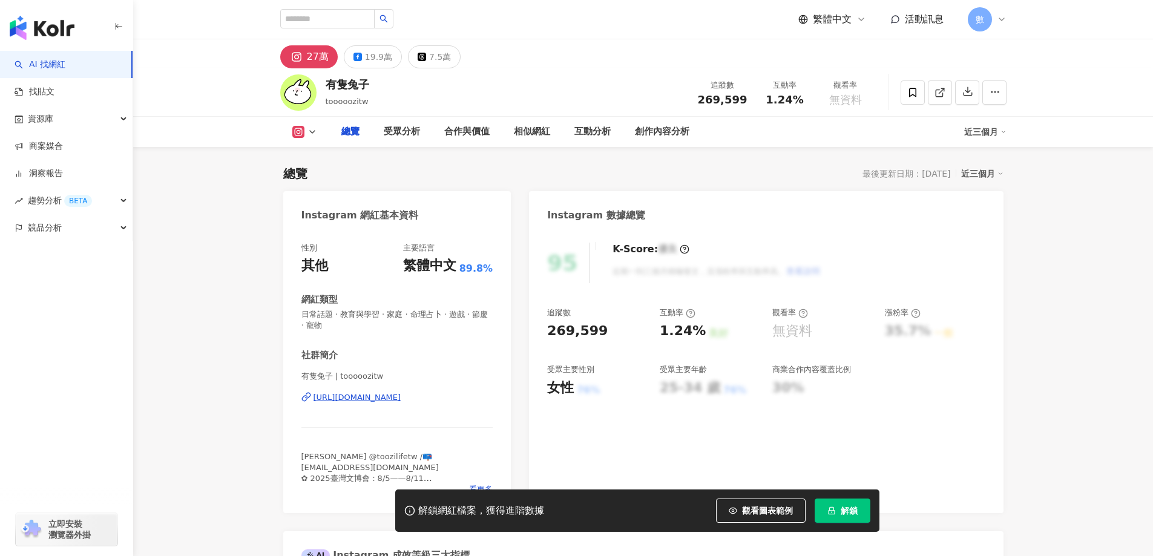 The image size is (1153, 556). I want to click on div: 互動分析, so click(592, 132).